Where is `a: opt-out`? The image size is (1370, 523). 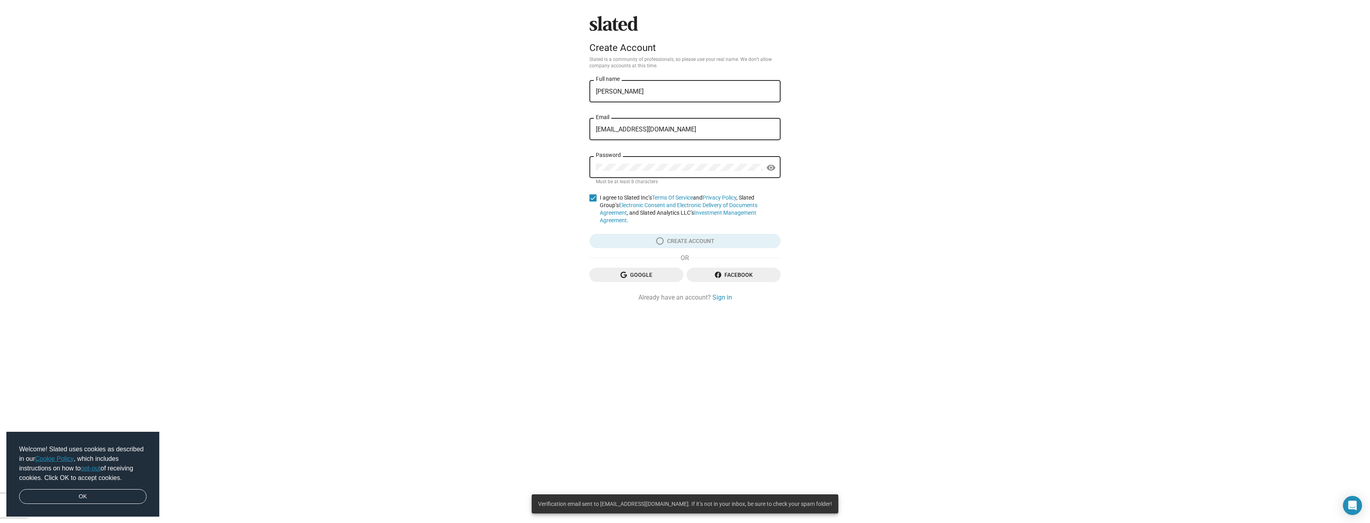
a: opt-out is located at coordinates (91, 468).